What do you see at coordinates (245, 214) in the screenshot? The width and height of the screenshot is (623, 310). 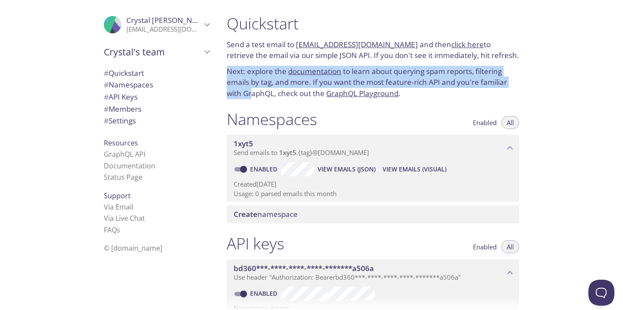 I see `span: Create` at bounding box center [245, 214].